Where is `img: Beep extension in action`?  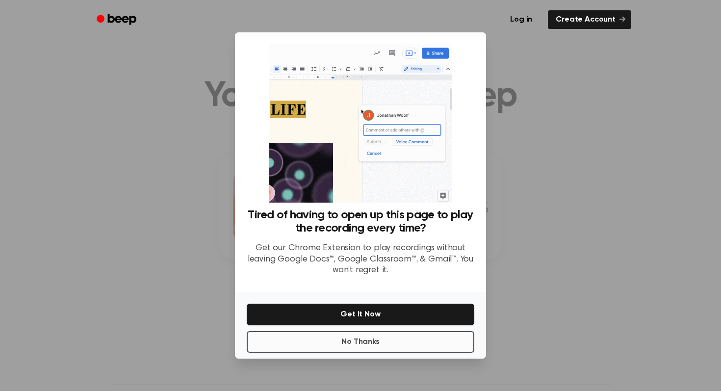
img: Beep extension in action is located at coordinates (360, 123).